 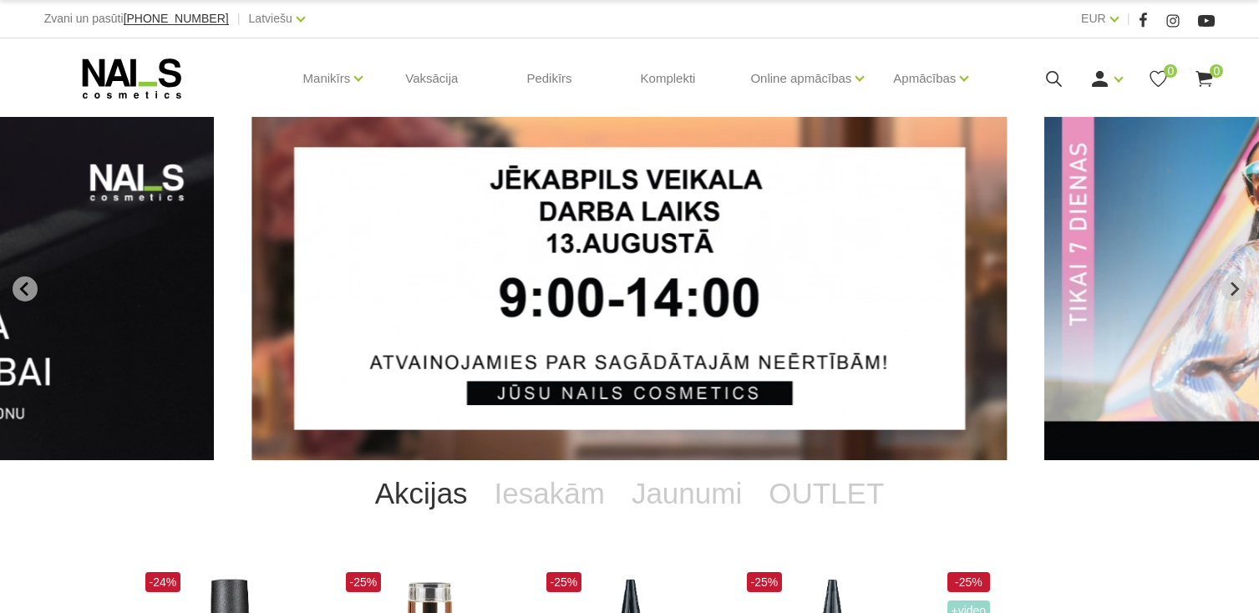 I want to click on a: Manikīrs, so click(x=327, y=79).